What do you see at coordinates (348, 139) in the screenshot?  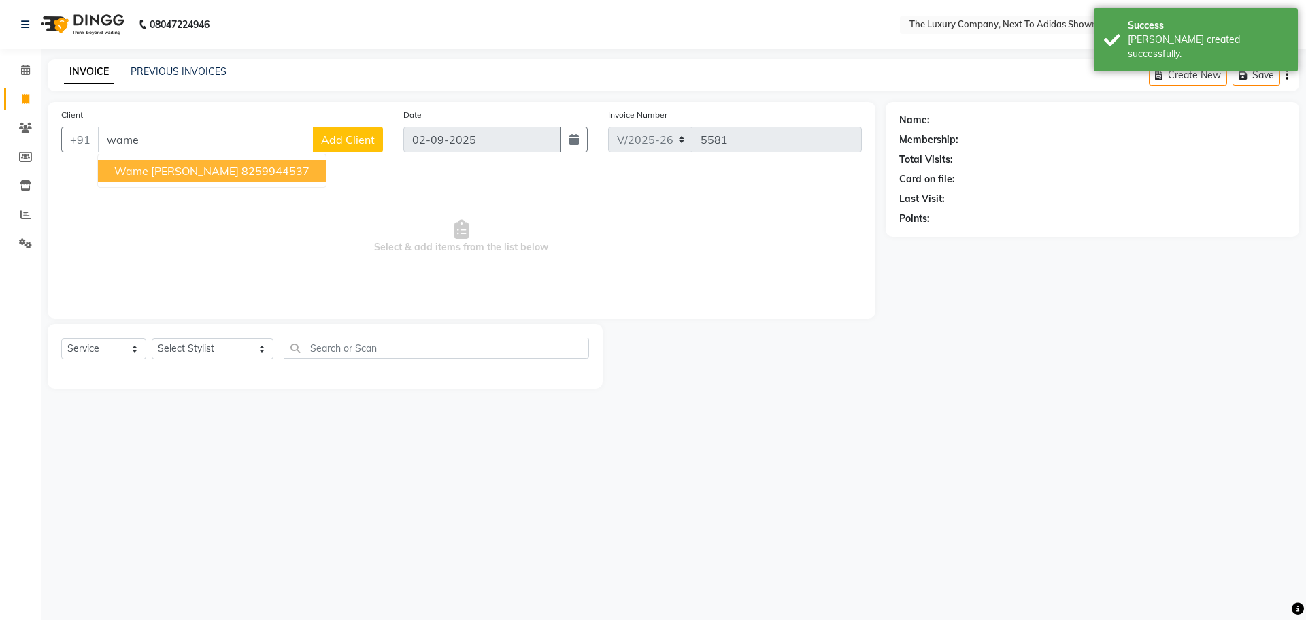 I see `button: Add Client` at bounding box center [348, 139].